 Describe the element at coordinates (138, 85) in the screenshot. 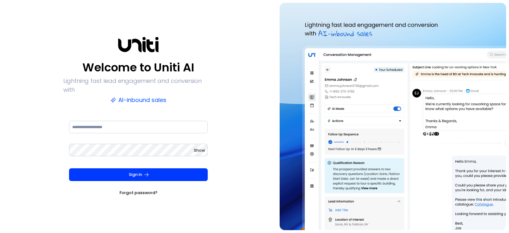

I see `p: Lightning fast lead engagement and conversion with` at that location.